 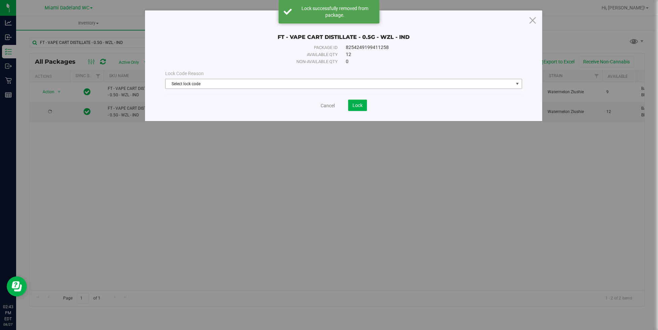 I want to click on span: Lock Code Reason, so click(x=184, y=74).